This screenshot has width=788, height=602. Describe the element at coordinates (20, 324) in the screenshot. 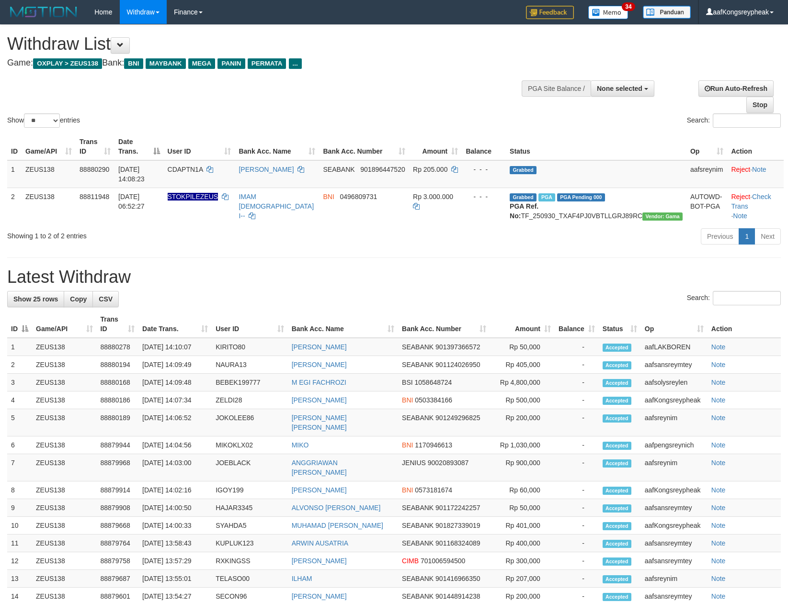

I see `th: ID: activate to sort column descending` at that location.